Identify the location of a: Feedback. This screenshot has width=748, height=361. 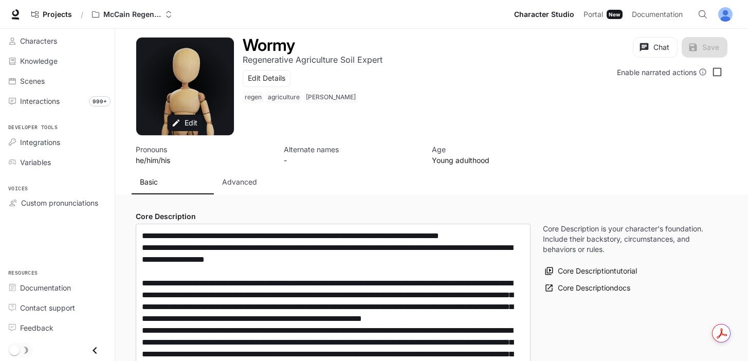
(57, 328).